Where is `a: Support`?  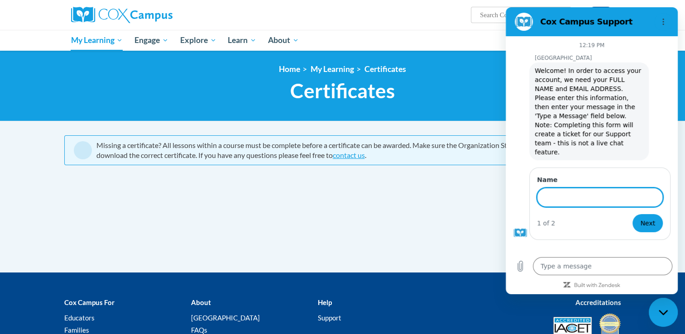 a: Support is located at coordinates (329, 318).